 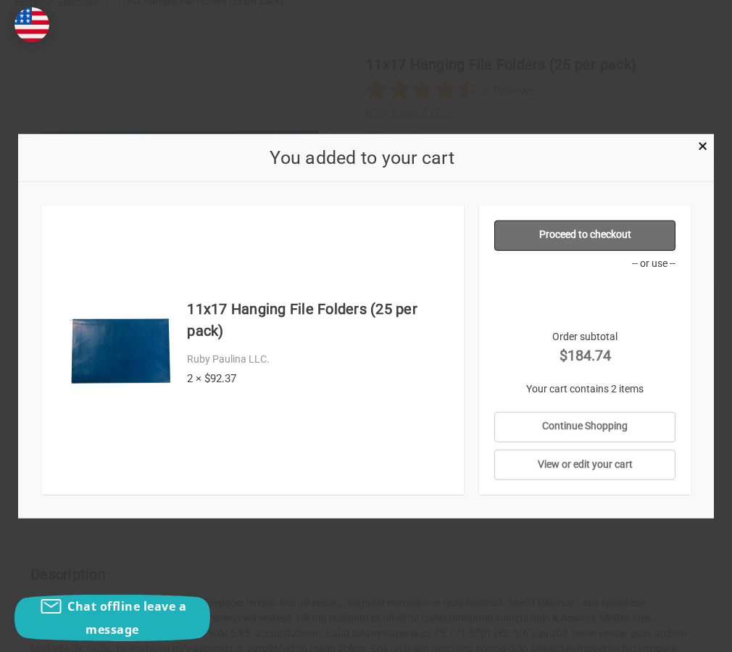 What do you see at coordinates (318, 359) in the screenshot?
I see `div: Ruby Paulina LLC.` at bounding box center [318, 359].